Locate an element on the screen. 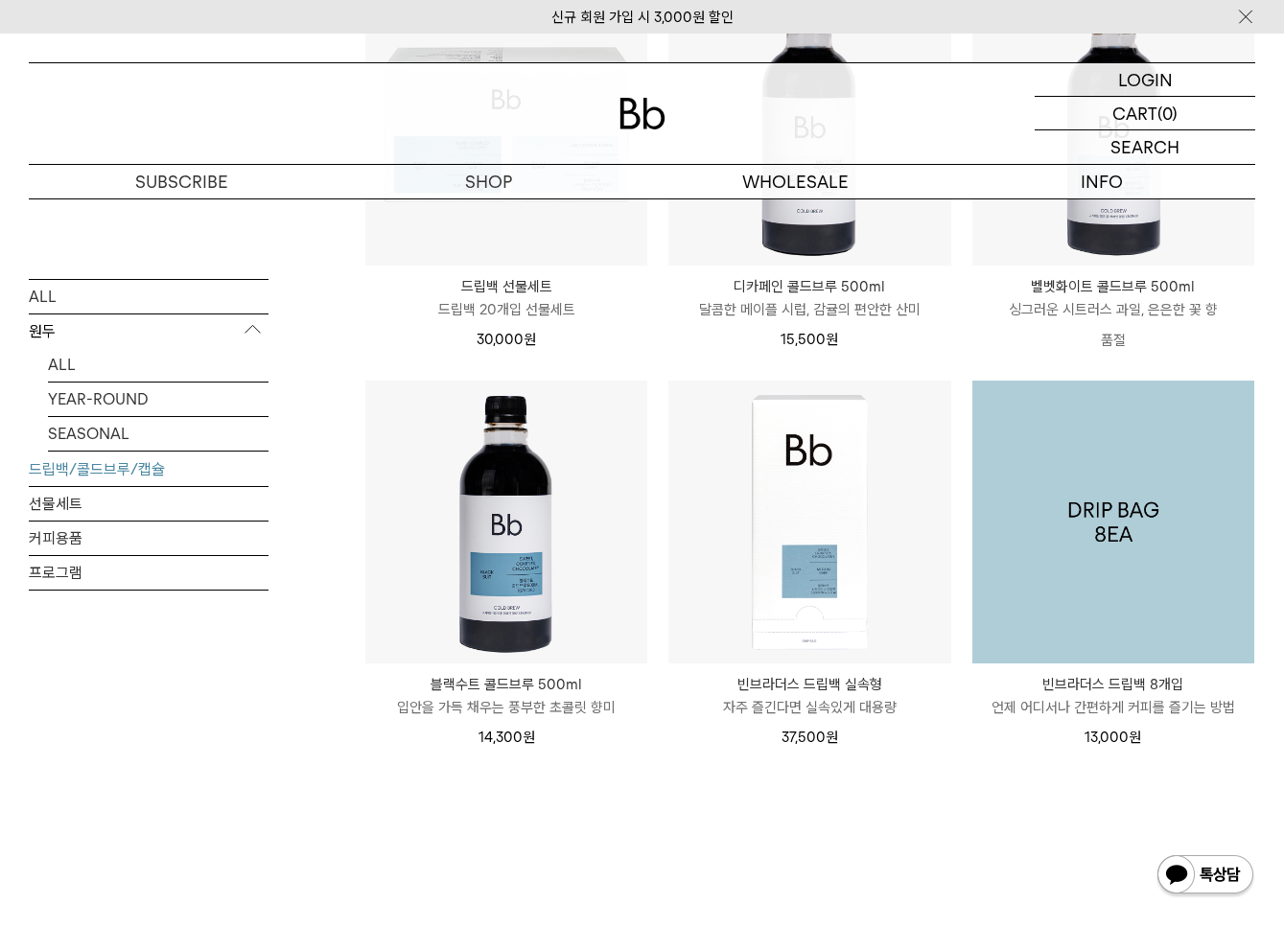 This screenshot has height=928, width=1284. p: 싱그러운 시트러스 과일, 은은한 꽃 향 is located at coordinates (1113, 310).